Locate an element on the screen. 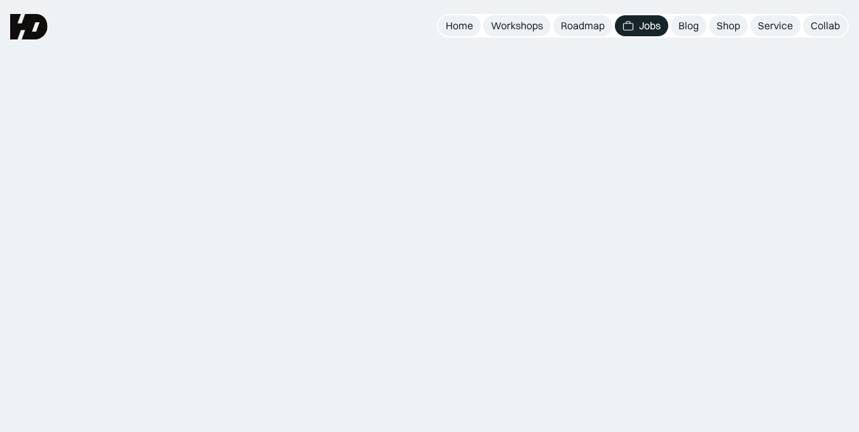  div: Shop is located at coordinates (728, 25).